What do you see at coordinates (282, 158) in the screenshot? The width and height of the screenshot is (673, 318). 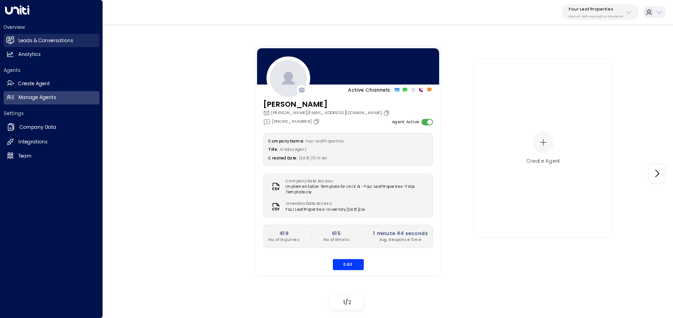 I see `label: Created Date:` at bounding box center [282, 158].